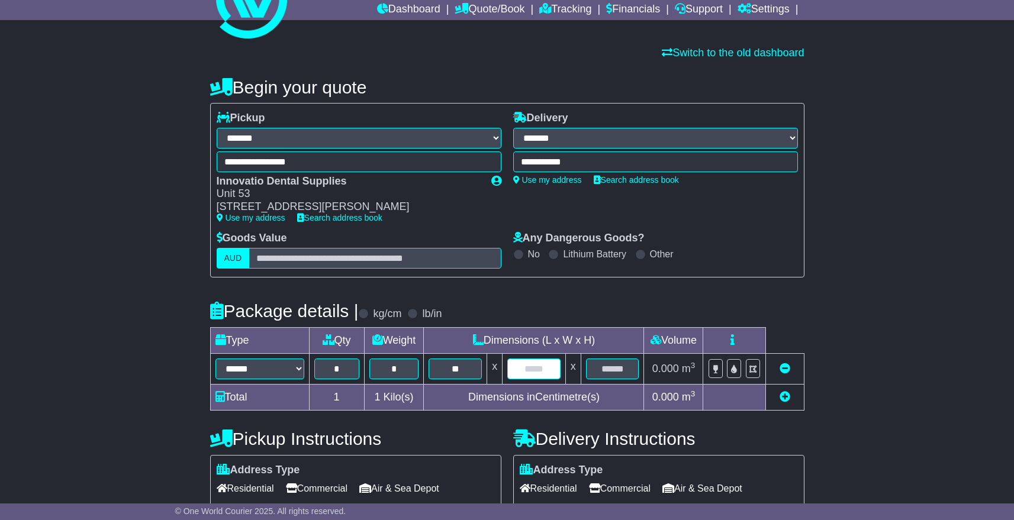  I want to click on h4: Pickup Instructions, so click(356, 439).